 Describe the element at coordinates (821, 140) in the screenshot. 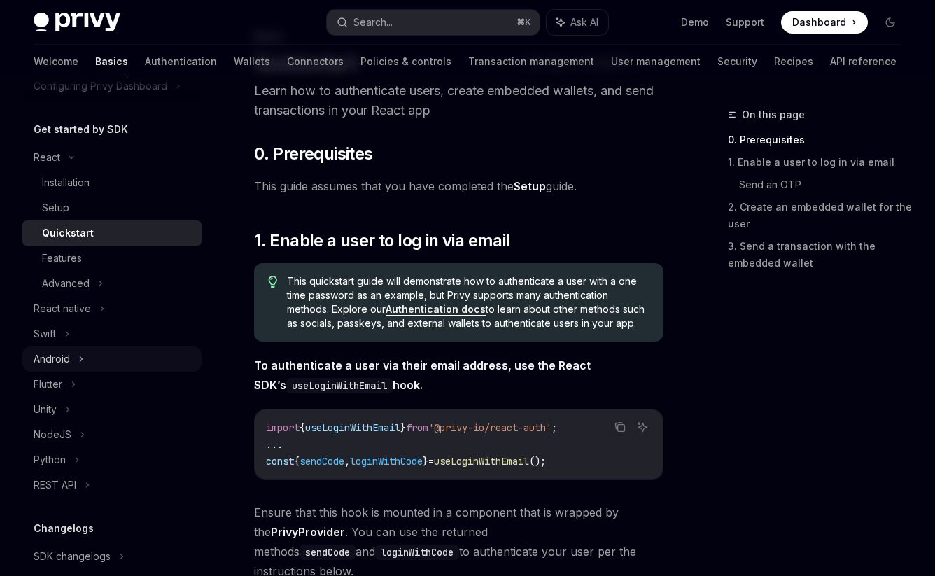

I see `a: 0. Prerequisites` at that location.